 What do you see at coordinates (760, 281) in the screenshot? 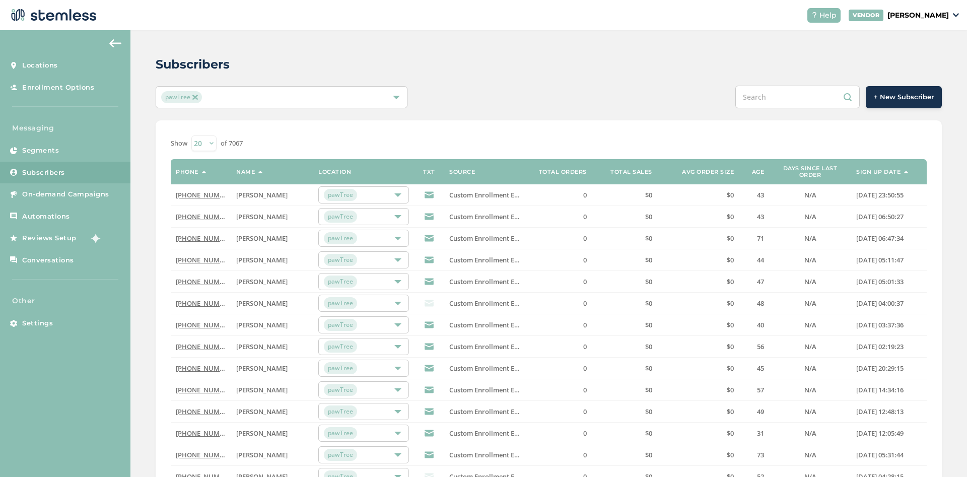
I see `span: 47` at bounding box center [760, 281].